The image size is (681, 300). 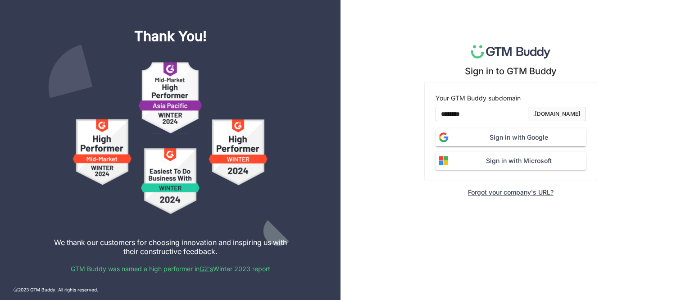 What do you see at coordinates (511, 137) in the screenshot?
I see `button: Sign in with Google` at bounding box center [511, 137].